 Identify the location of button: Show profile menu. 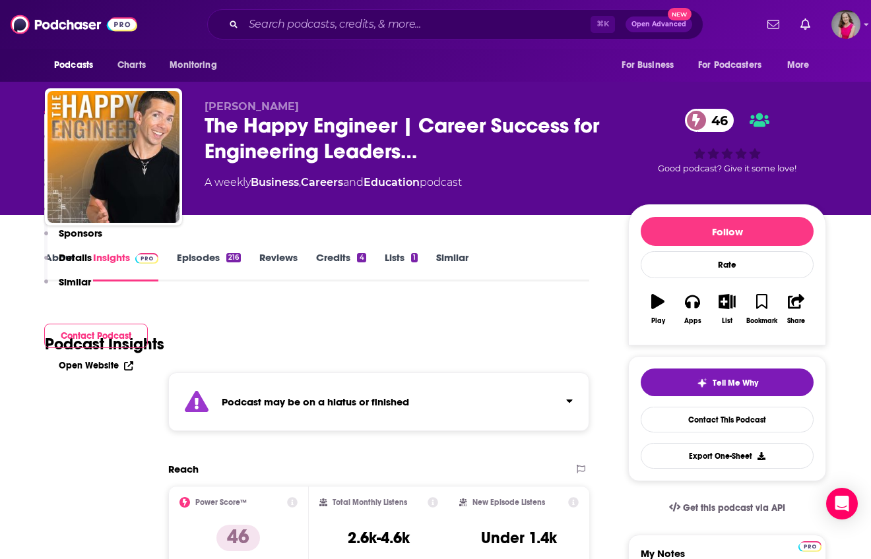
(845, 24).